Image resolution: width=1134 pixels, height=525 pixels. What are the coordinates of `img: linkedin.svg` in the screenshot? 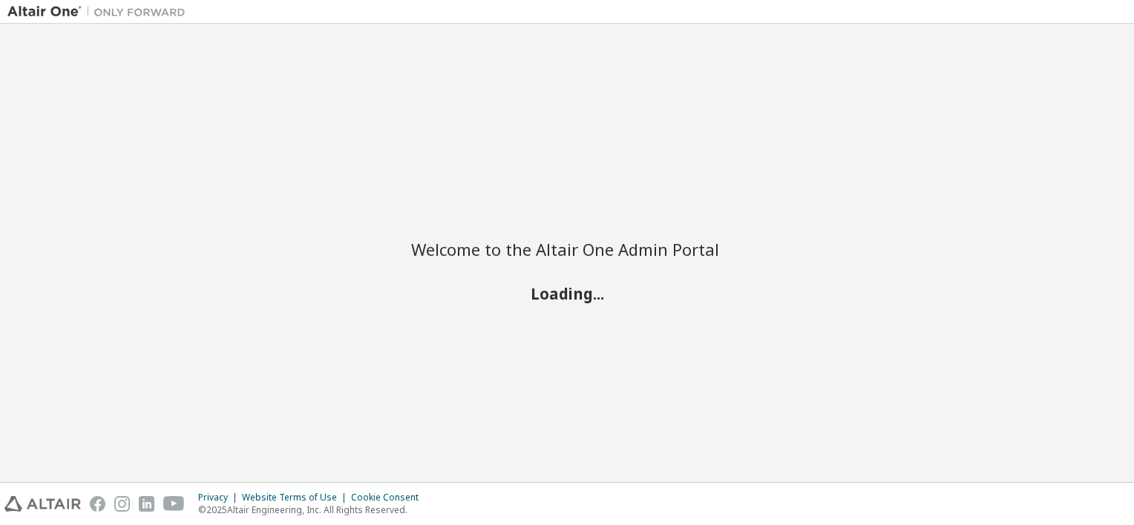 It's located at (146, 504).